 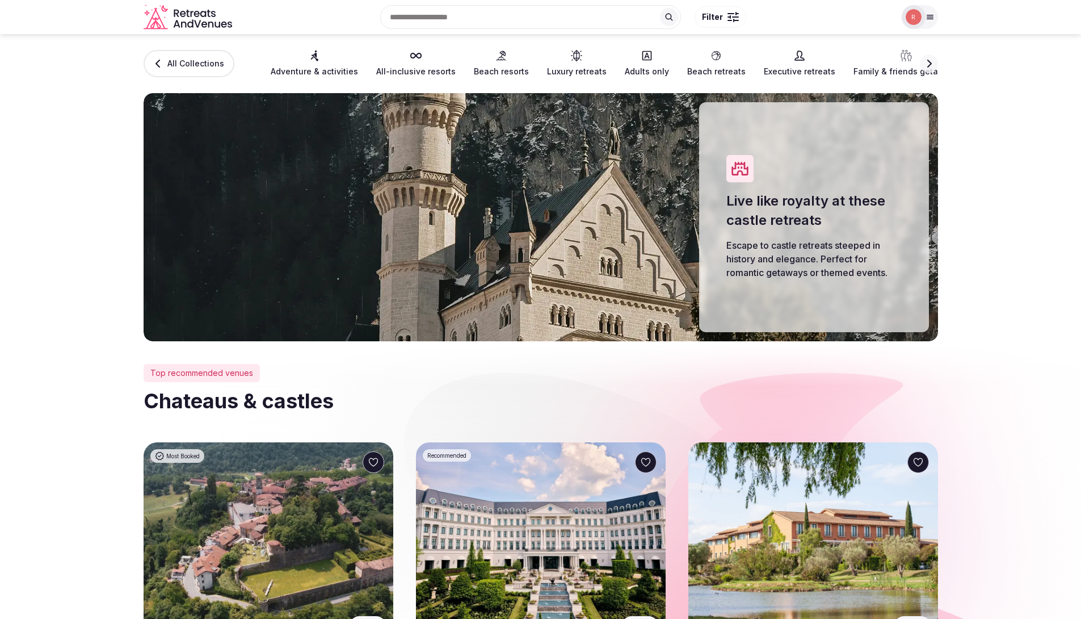 What do you see at coordinates (647, 64) in the screenshot?
I see `a: Adults only` at bounding box center [647, 64].